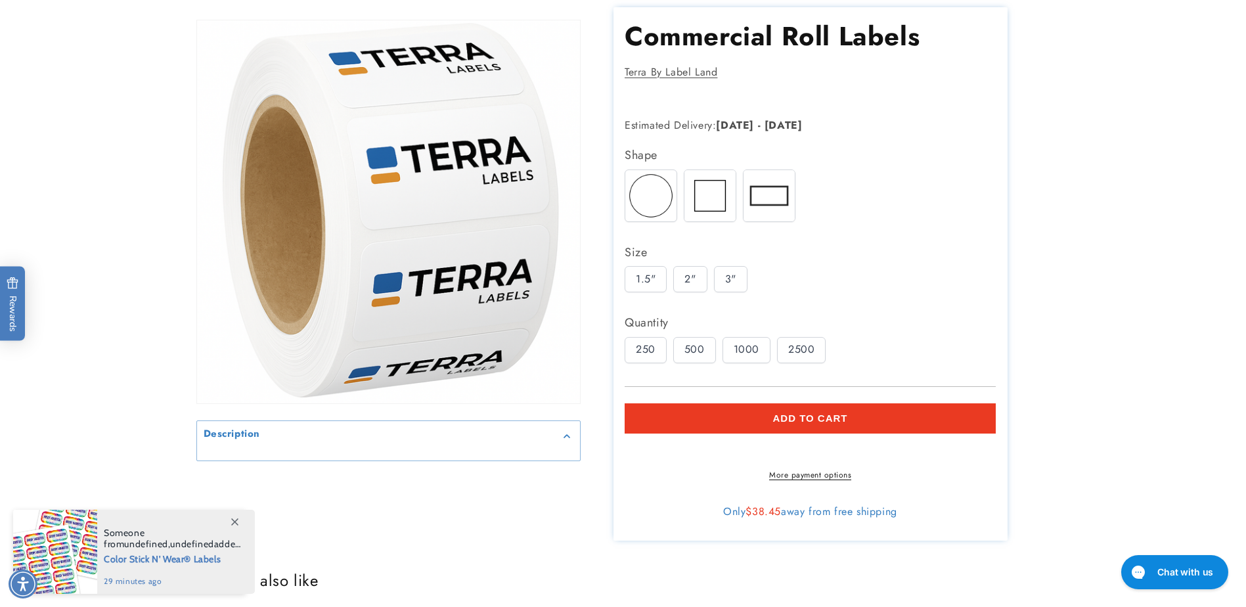 The width and height of the screenshot is (1246, 607). I want to click on div: 1000, so click(746, 350).